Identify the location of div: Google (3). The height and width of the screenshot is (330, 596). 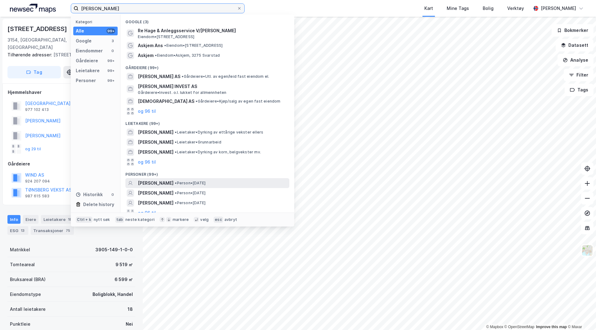
(207, 20).